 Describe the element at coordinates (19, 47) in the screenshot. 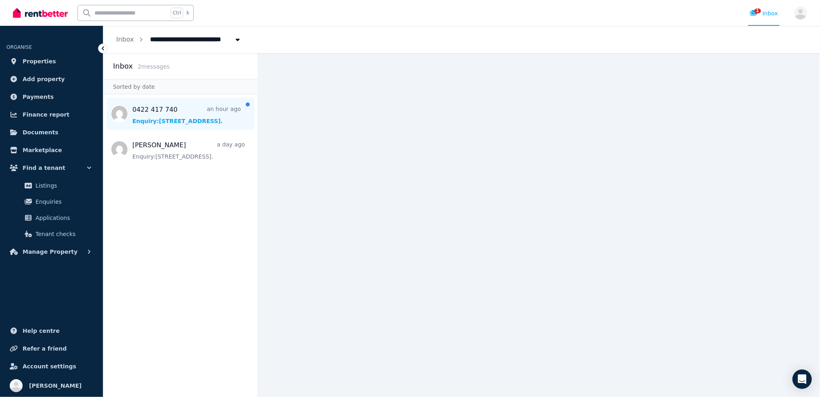

I see `span: ORGANISE` at that location.